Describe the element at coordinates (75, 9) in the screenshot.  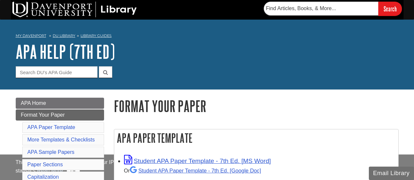
I see `img: DU Library` at that location.